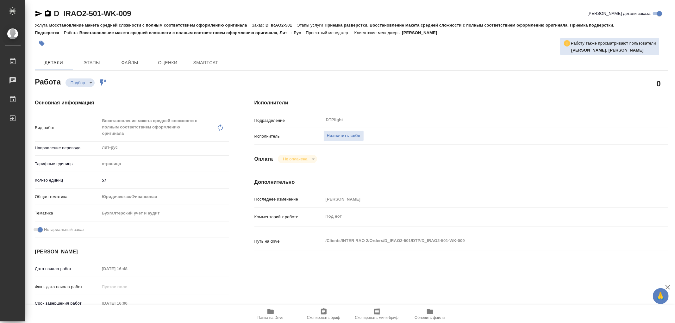 The image size is (675, 323). Describe the element at coordinates (264, 159) in the screenshot. I see `h4: Оплата` at that location.